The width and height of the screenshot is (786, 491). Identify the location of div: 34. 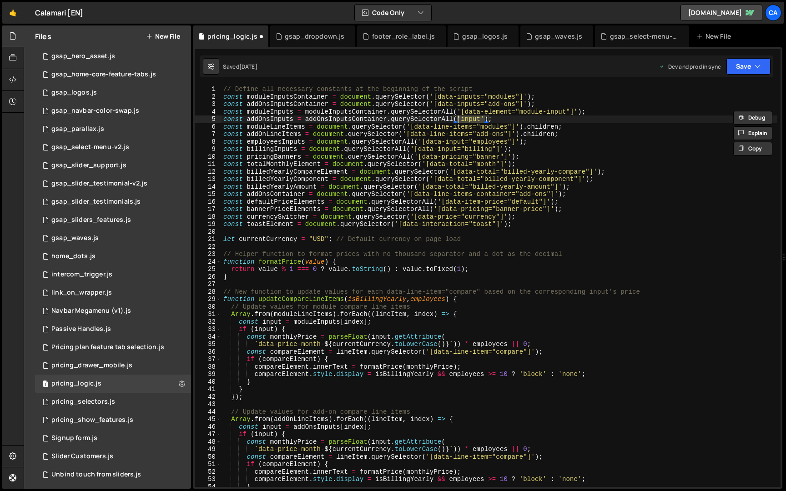
(208, 337).